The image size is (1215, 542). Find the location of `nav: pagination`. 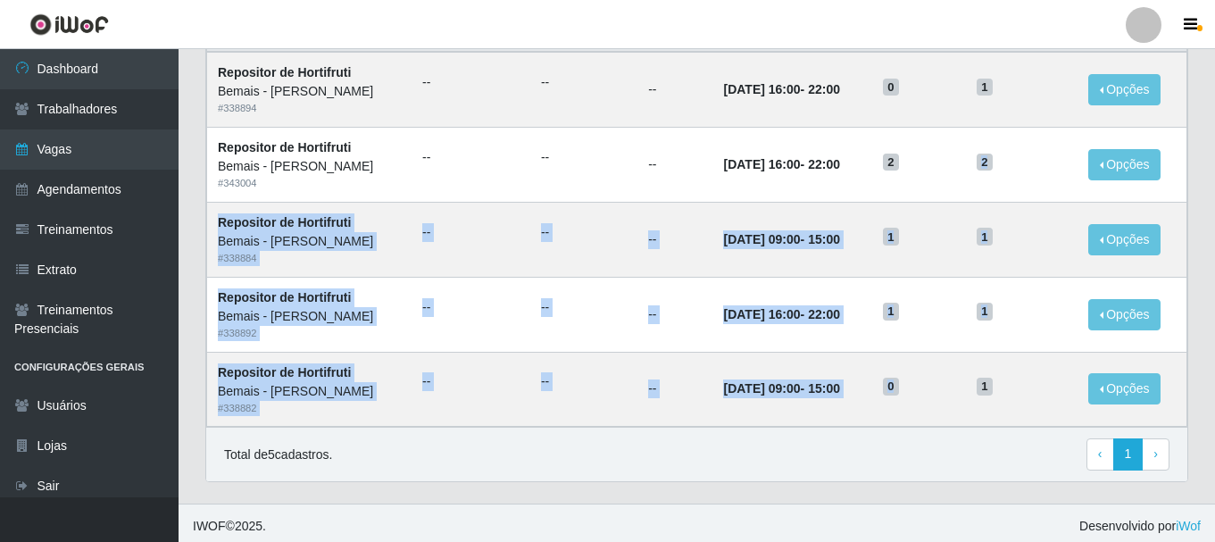

nav: pagination is located at coordinates (1127, 454).